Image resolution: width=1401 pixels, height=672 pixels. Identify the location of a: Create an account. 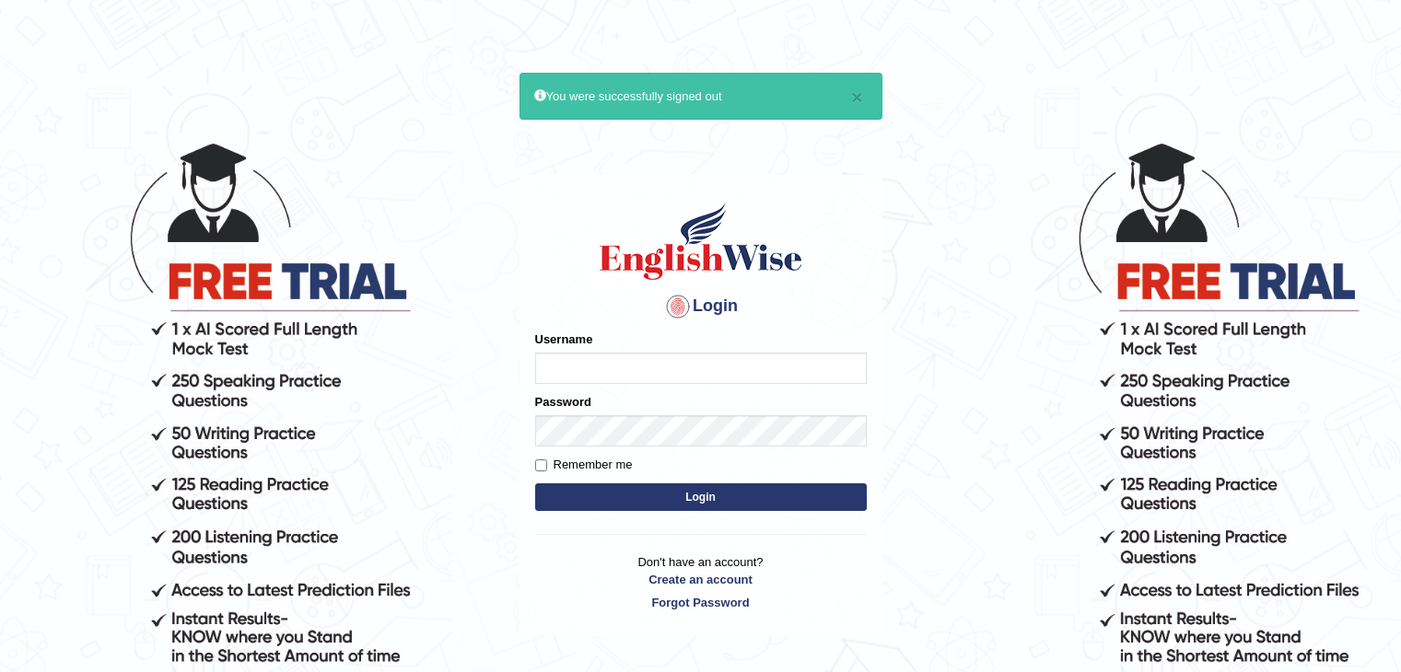
(701, 579).